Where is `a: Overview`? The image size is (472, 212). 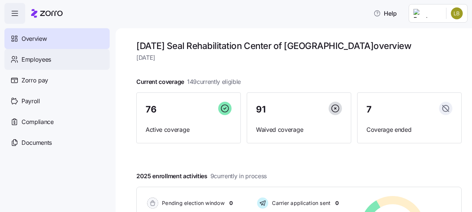
a: Overview is located at coordinates (57, 39).